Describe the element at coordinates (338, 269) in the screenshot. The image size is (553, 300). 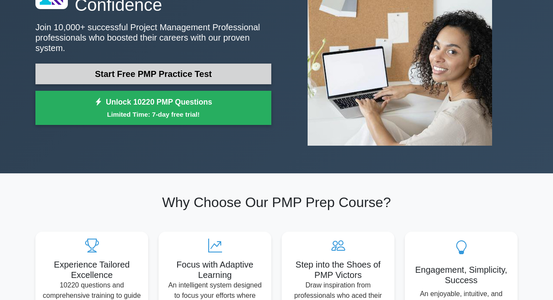
I see `h5: Step into the Shoes of PMP Victors` at that location.